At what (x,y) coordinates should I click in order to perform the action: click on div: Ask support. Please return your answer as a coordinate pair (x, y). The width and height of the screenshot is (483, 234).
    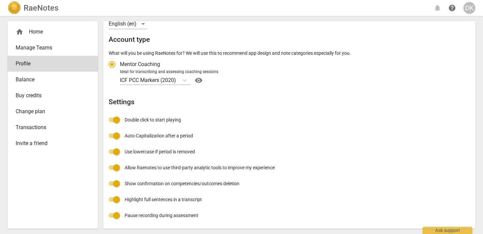
    Looking at the image, I should click on (448, 231).